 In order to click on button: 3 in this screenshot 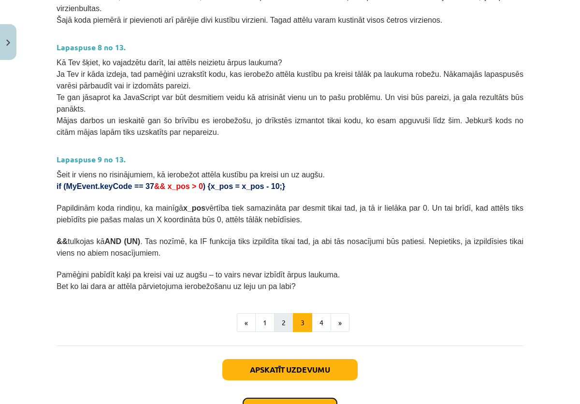, I will do `click(303, 323)`.